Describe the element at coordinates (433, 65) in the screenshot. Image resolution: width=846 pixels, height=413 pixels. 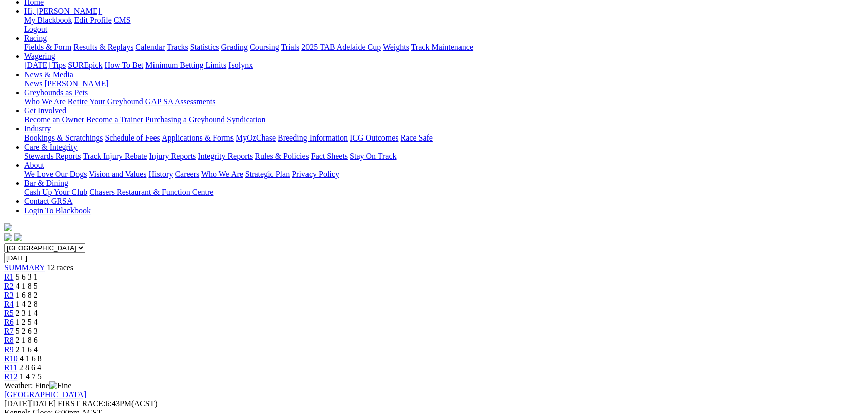
I see `div: Wagering` at that location.